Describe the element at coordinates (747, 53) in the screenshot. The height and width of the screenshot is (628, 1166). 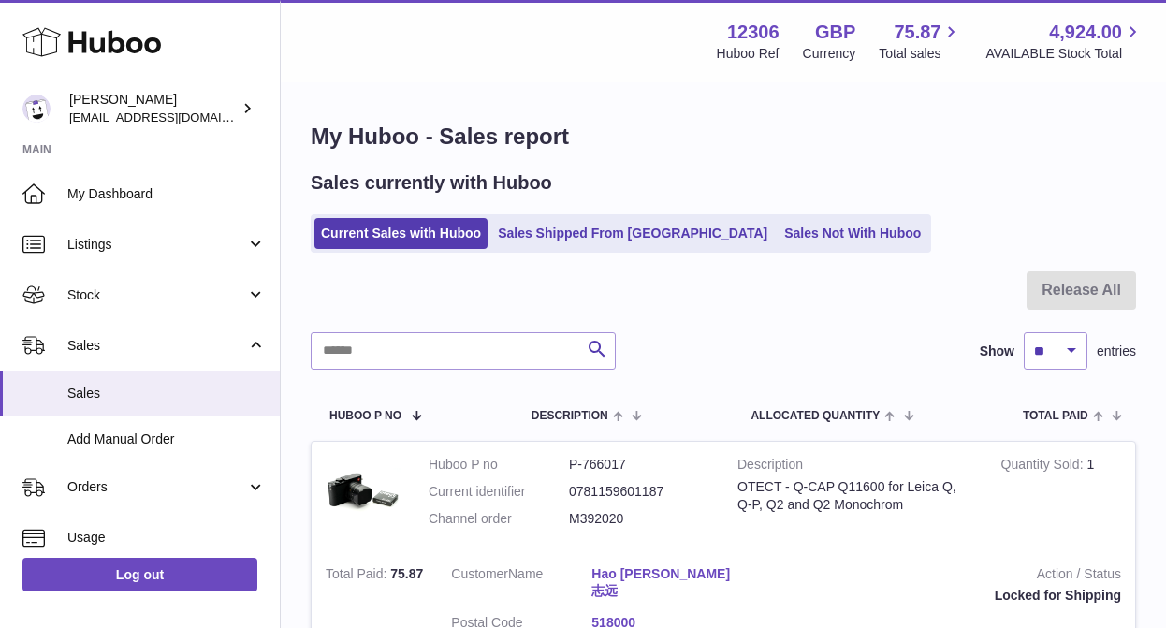
I see `div: Huboo Ref` at that location.